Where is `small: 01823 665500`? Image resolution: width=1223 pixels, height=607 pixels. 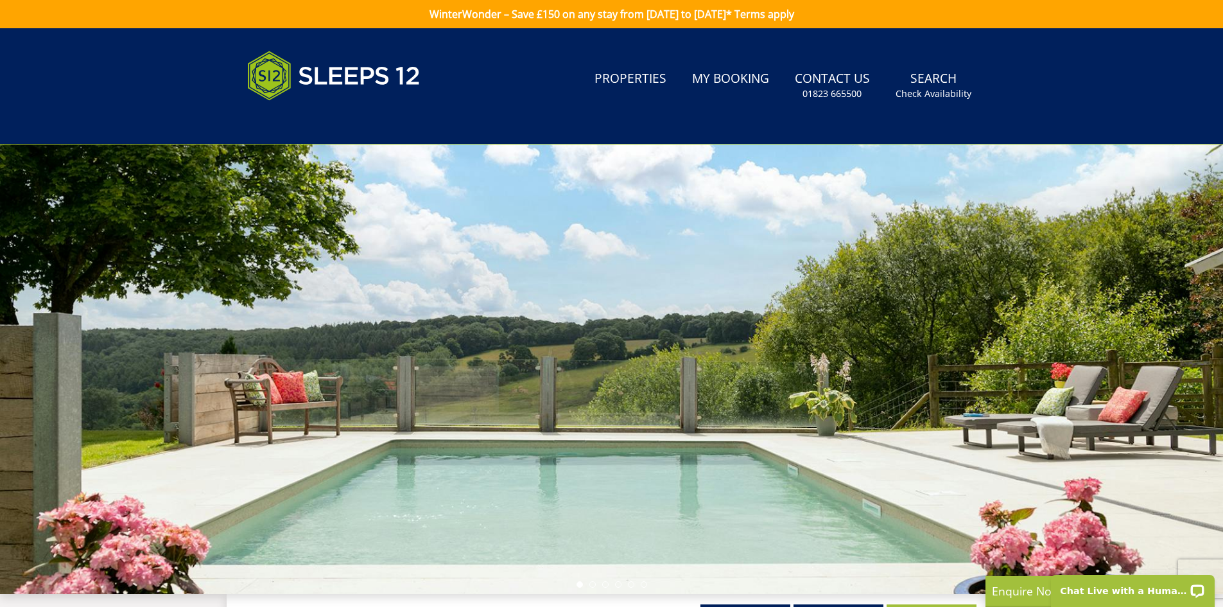
small: 01823 665500 is located at coordinates (832, 94).